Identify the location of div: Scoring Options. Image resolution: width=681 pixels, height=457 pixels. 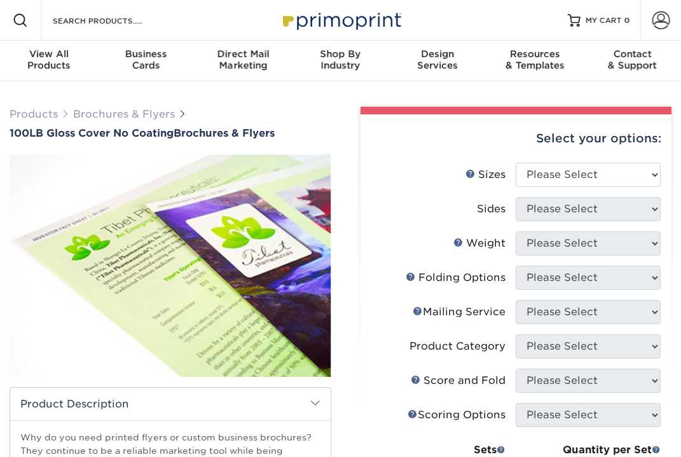
(457, 415).